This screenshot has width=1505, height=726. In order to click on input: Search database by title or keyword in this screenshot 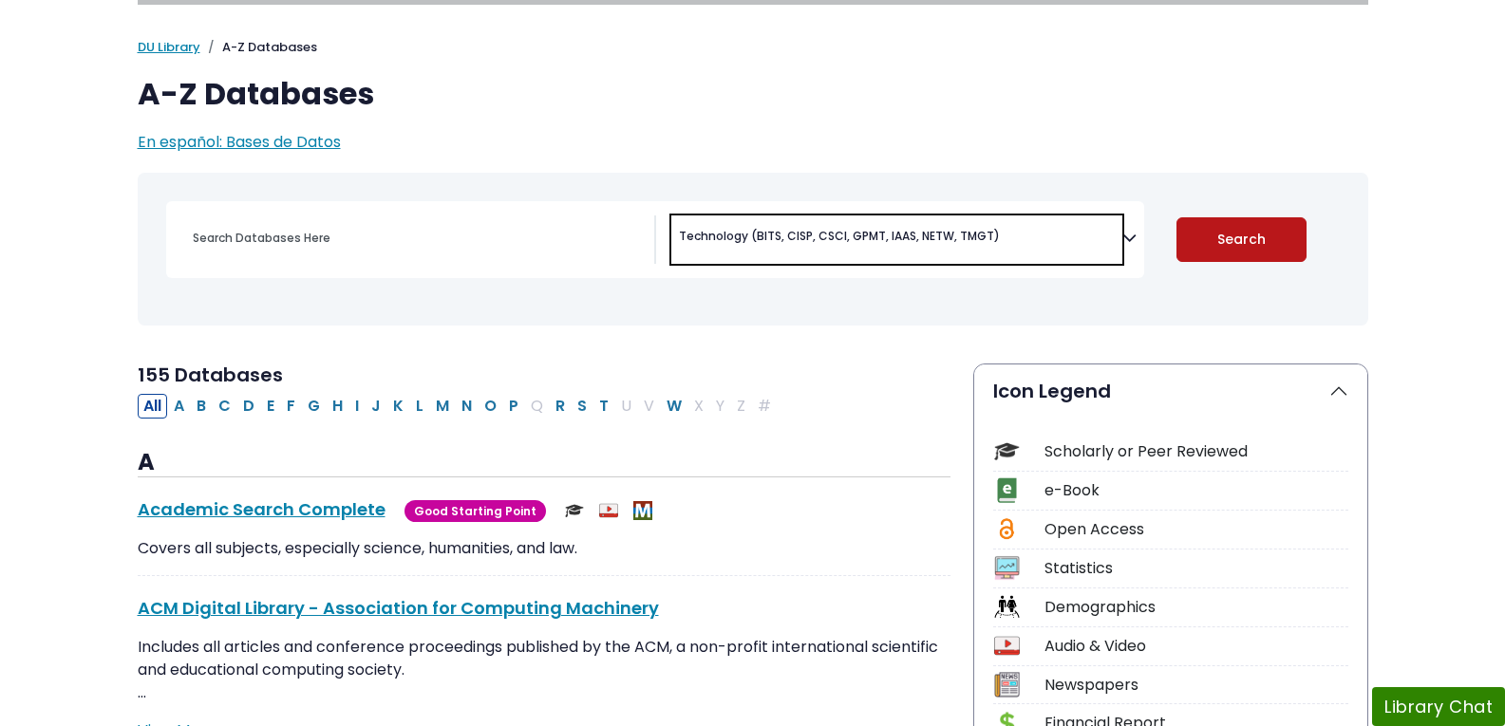, I will do `click(418, 237)`.